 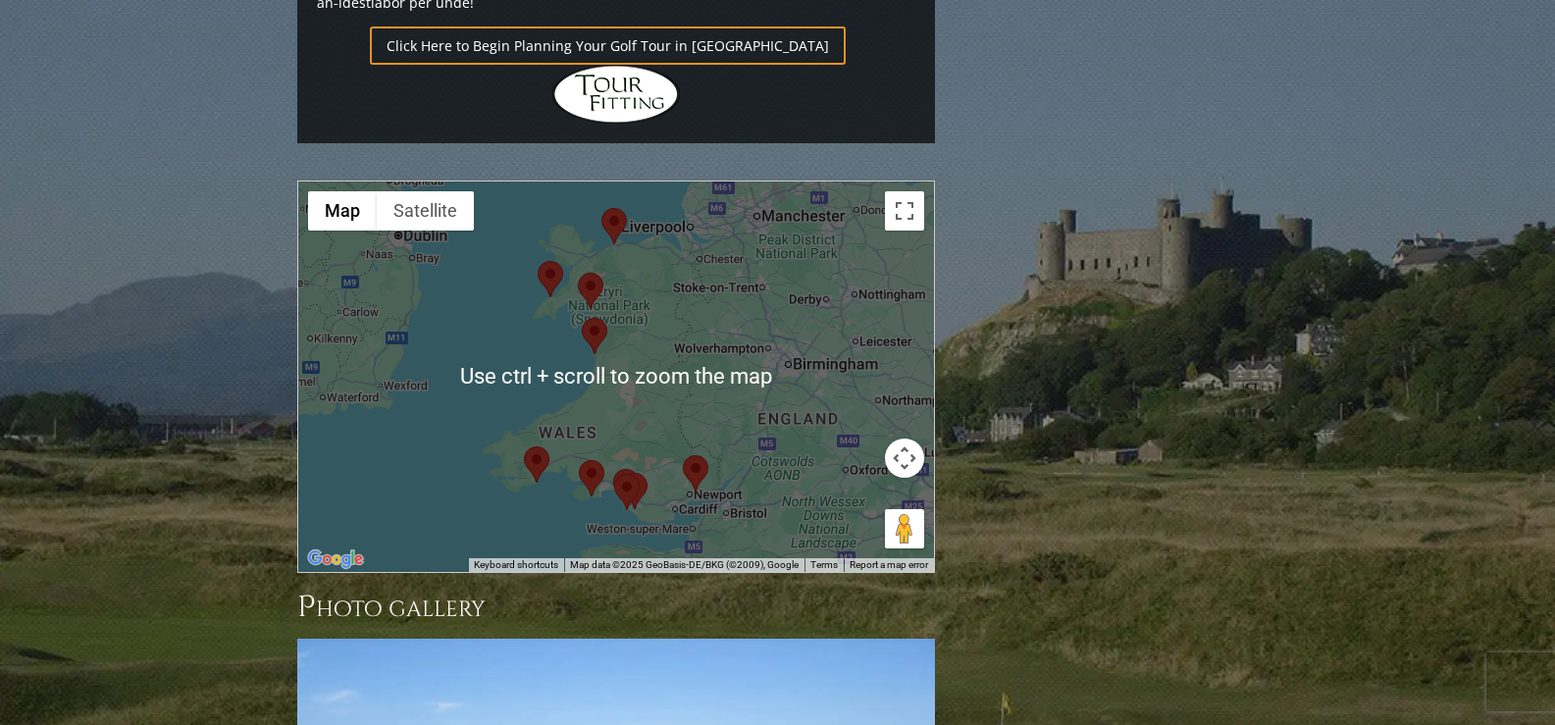 What do you see at coordinates (342, 211) in the screenshot?
I see `button: Show street map` at bounding box center [342, 211].